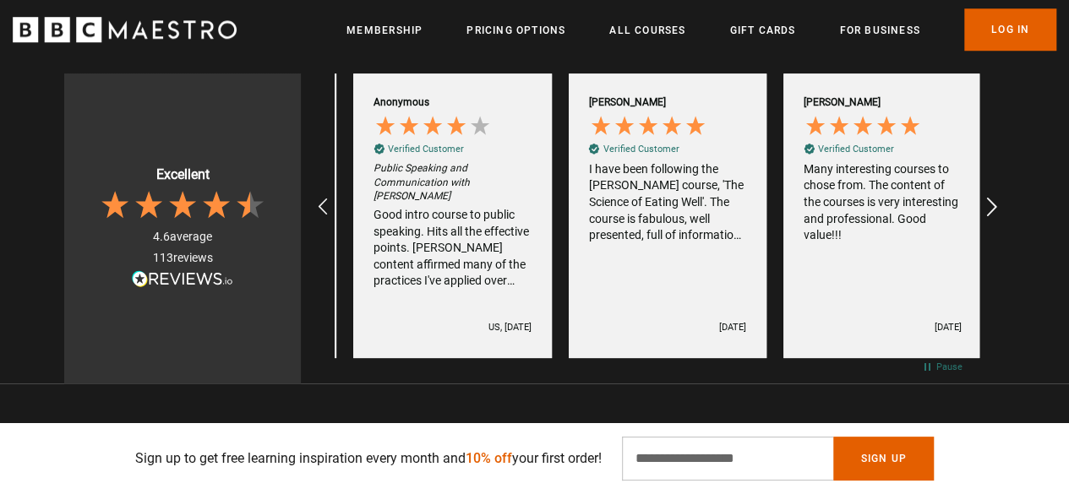 This screenshot has width=1069, height=494. I want to click on div: Customer reviews carousel with auto-scroll controls, so click(656, 207).